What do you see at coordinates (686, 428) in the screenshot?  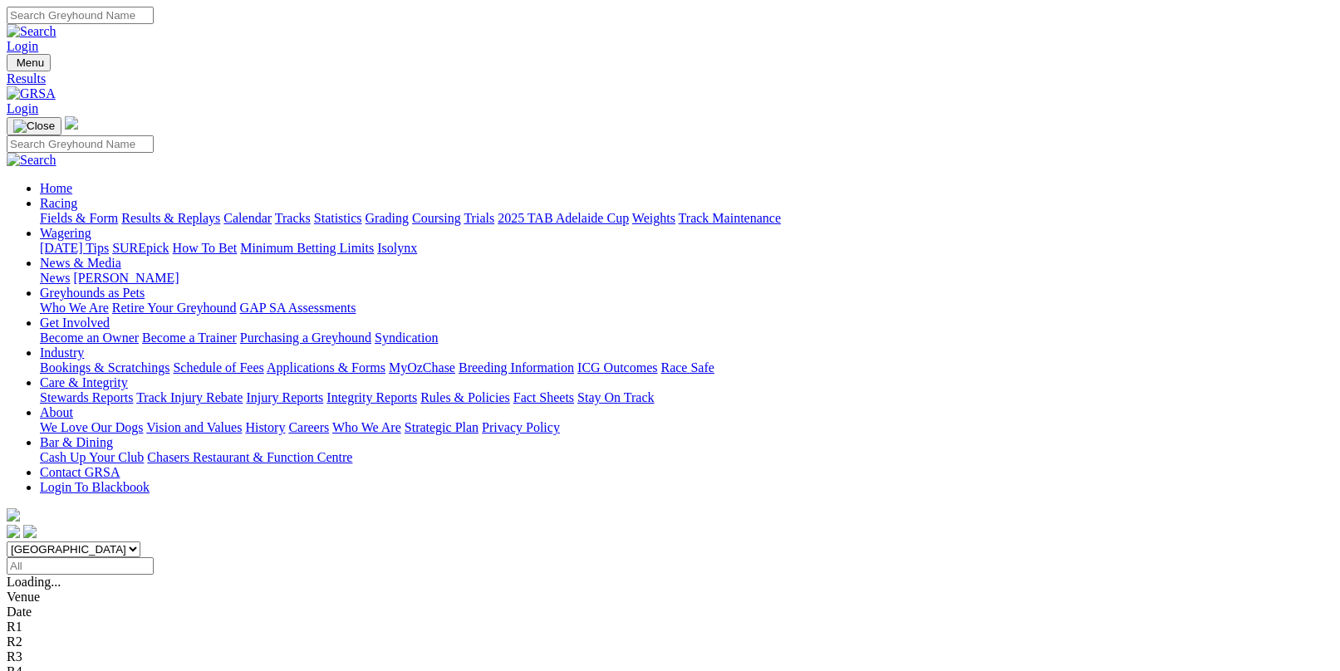 I see `div: About` at bounding box center [686, 428].